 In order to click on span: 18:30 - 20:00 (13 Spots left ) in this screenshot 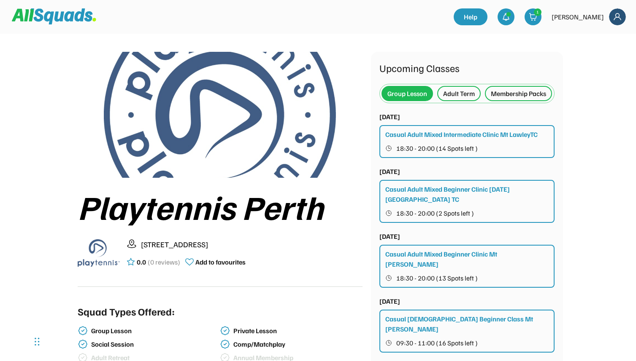, I will do `click(437, 278)`.